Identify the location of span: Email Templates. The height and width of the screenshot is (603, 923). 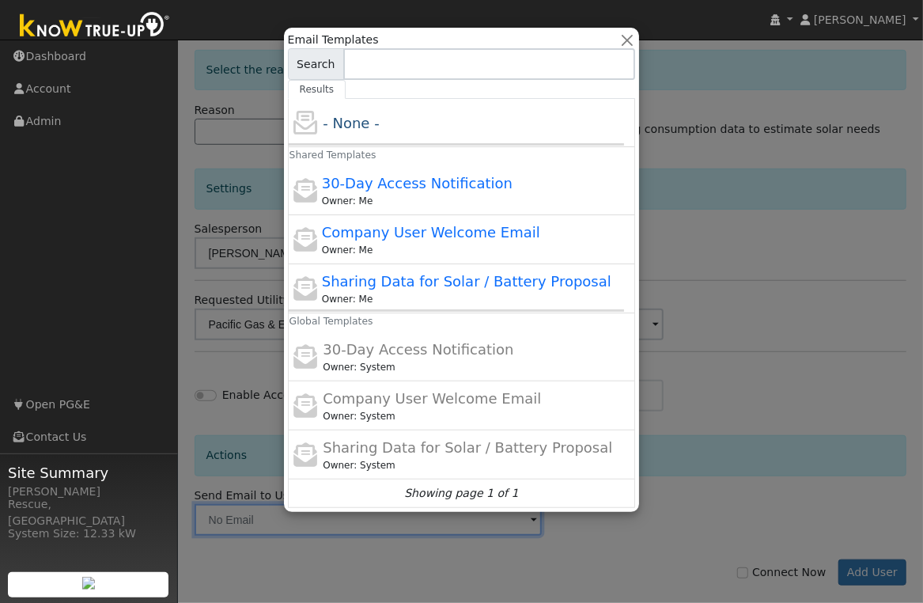
(333, 40).